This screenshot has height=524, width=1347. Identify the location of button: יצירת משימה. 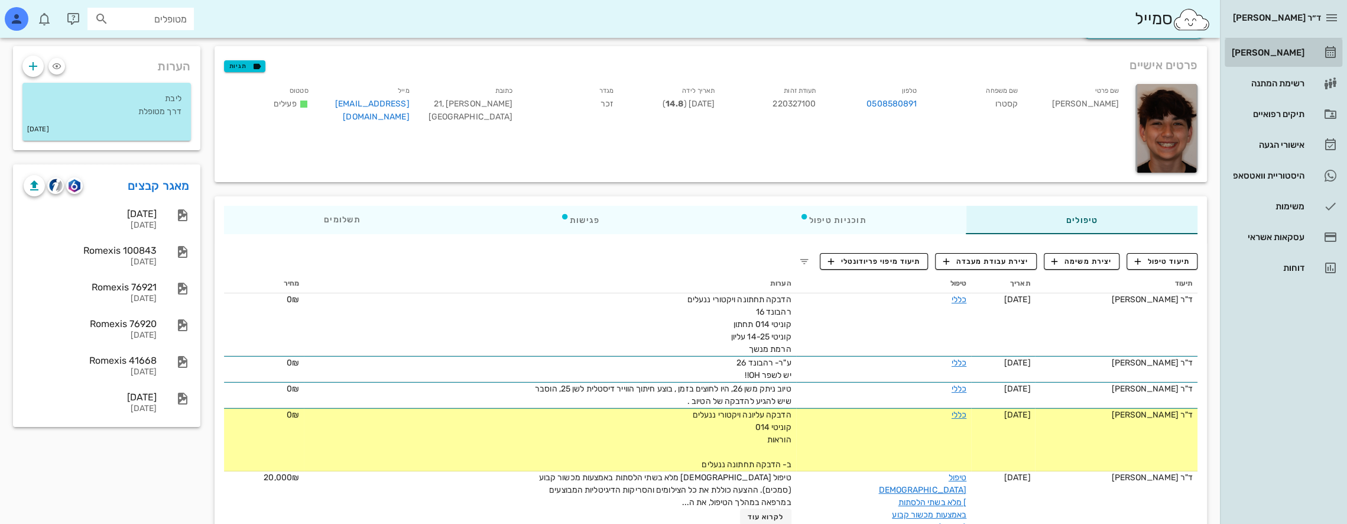
(1082, 261).